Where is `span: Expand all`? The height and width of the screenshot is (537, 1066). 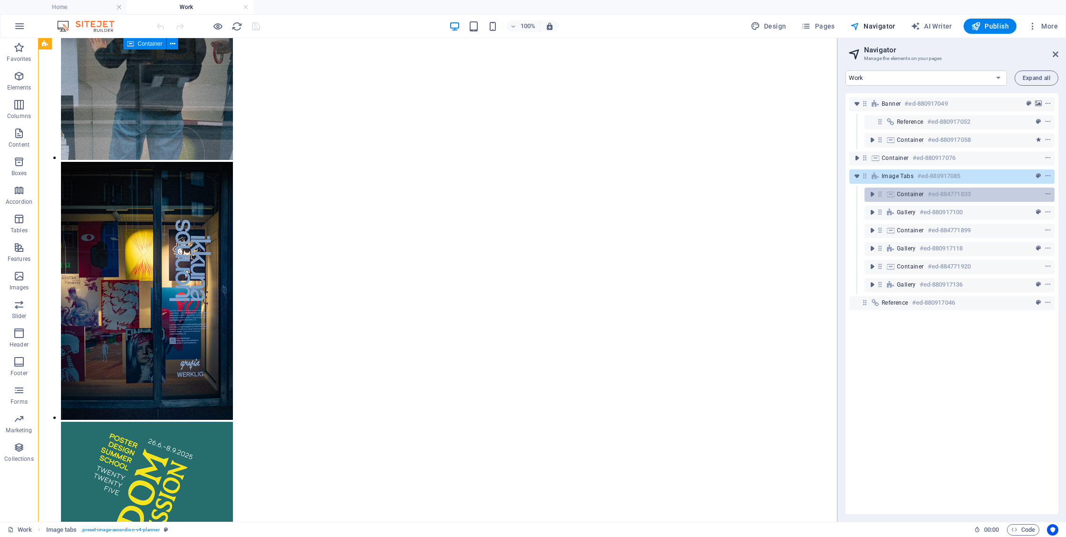
span: Expand all is located at coordinates (1037, 78).